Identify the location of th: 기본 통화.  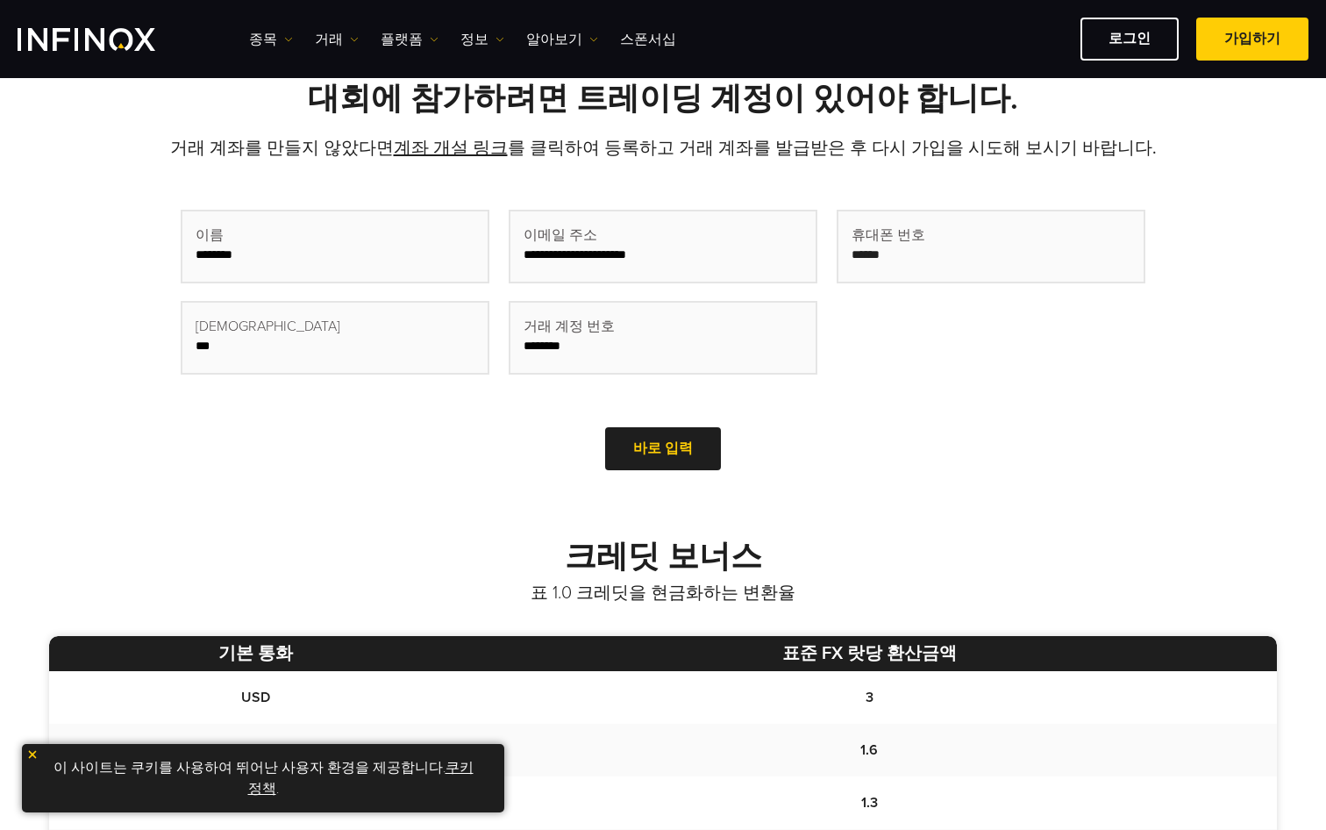
(255, 653).